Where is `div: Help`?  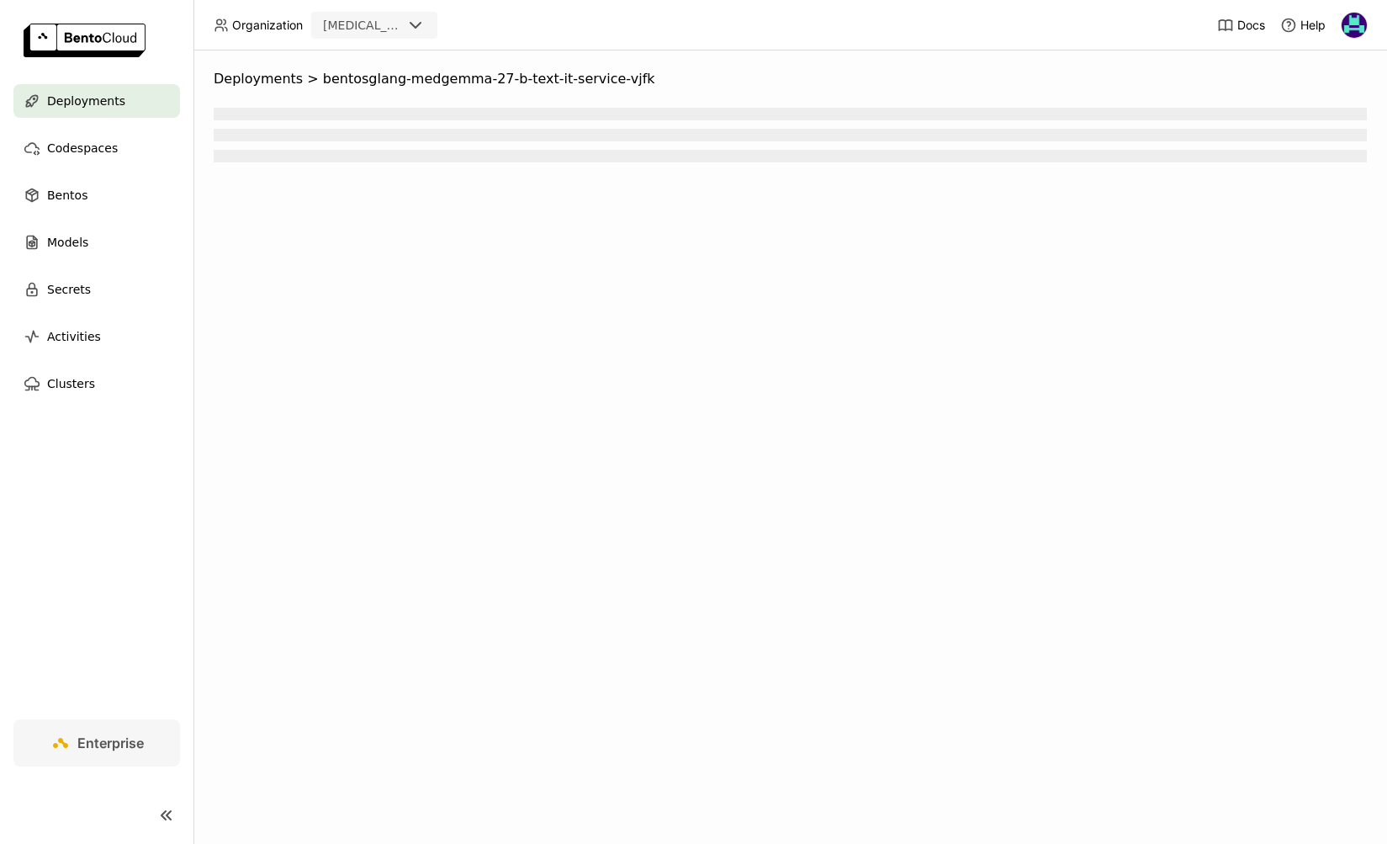 div: Help is located at coordinates (1303, 25).